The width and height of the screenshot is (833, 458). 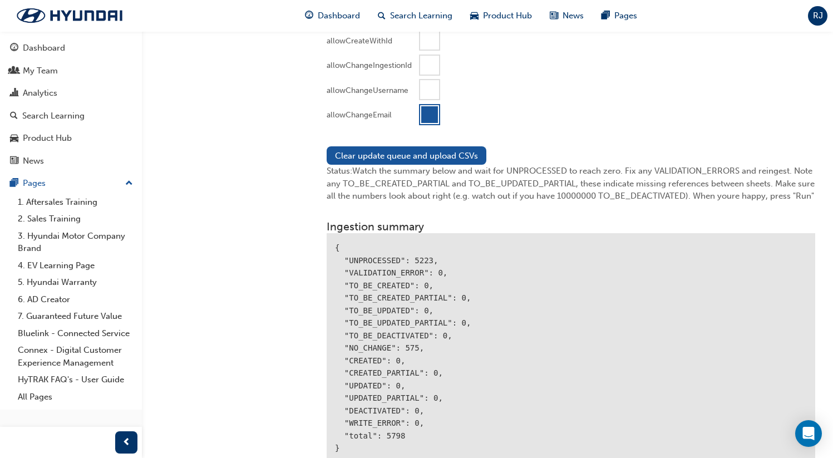 I want to click on div: Product Hub, so click(x=47, y=138).